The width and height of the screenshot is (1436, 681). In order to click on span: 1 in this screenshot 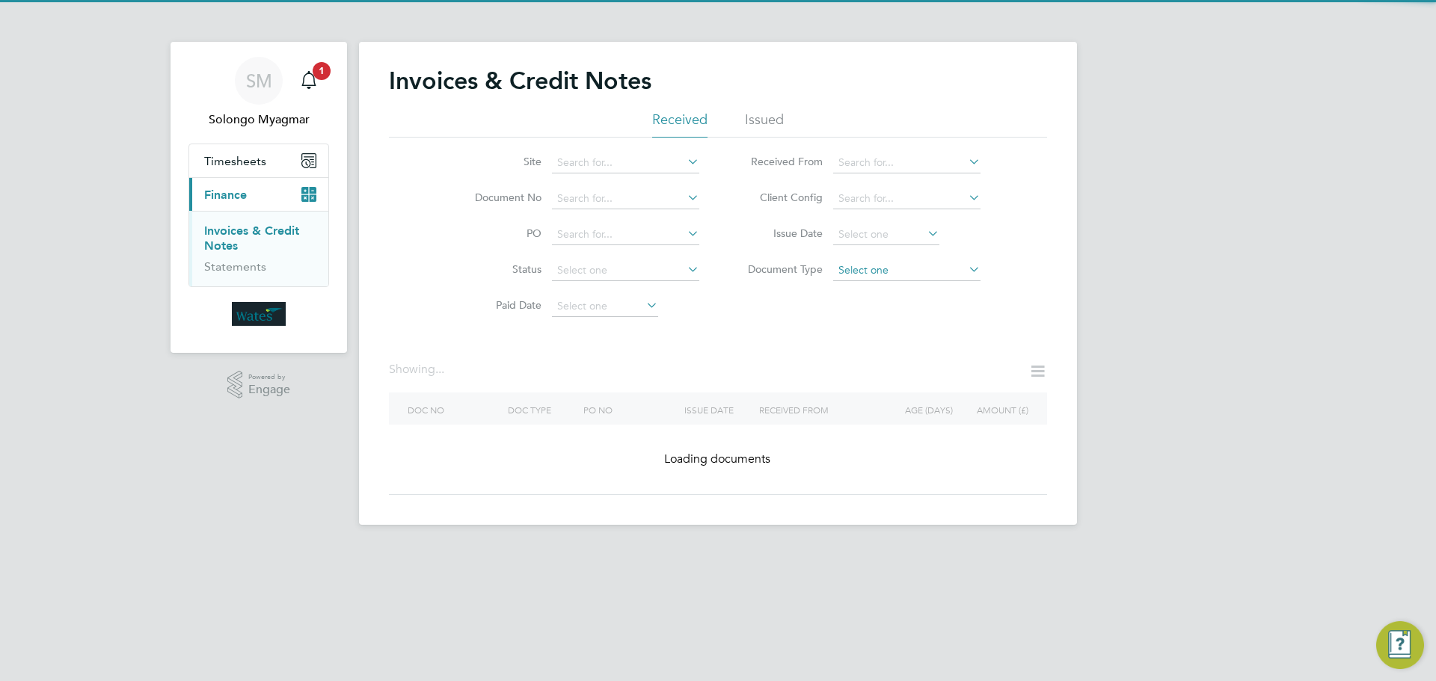, I will do `click(322, 71)`.